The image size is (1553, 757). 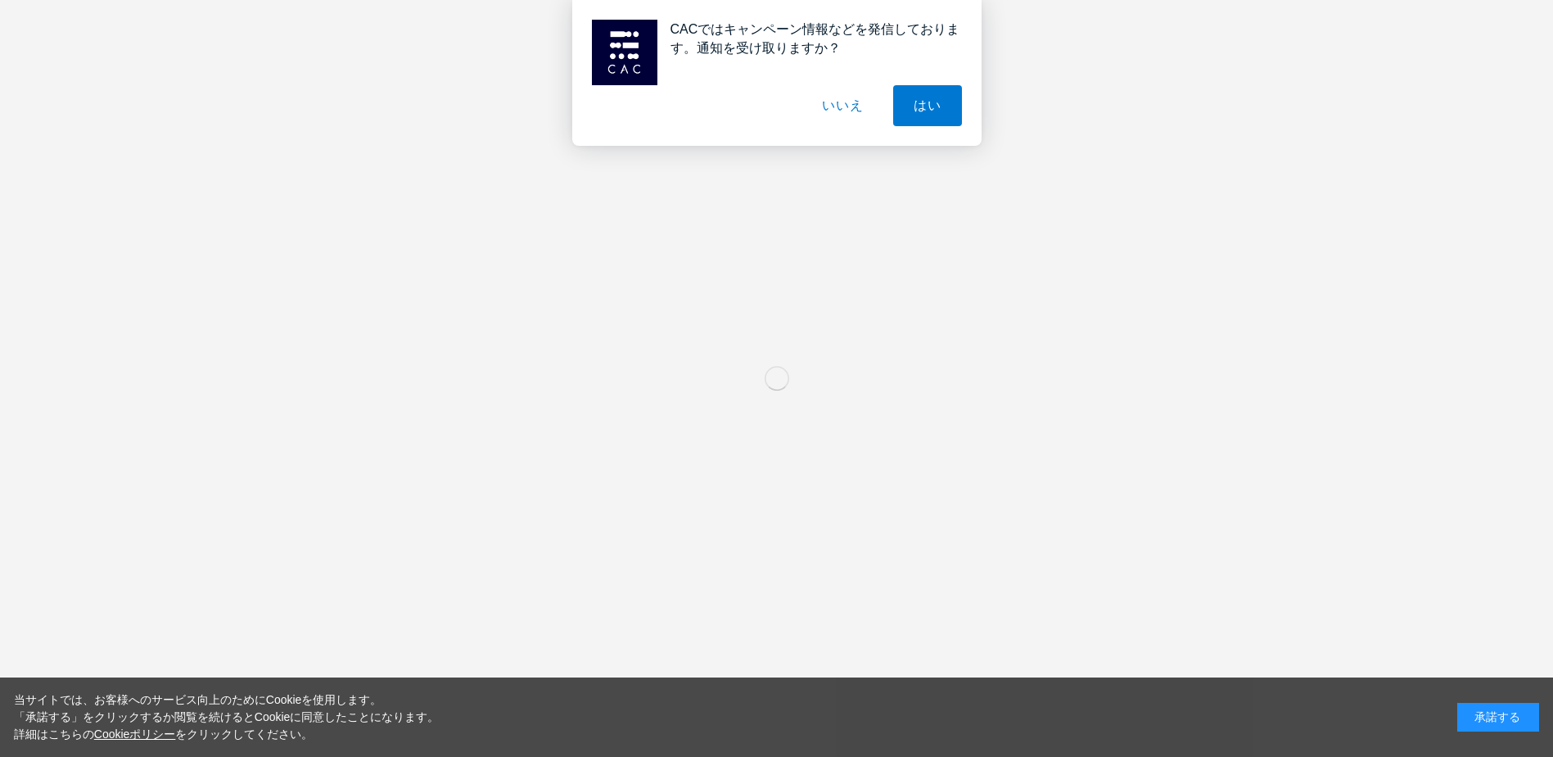 What do you see at coordinates (227, 716) in the screenshot?
I see `div: 当サイトでは、お客様へのサービス向上のためにCookieを使用します。 「承諾する」をクリックするか閲覧を続けるとCookieに同意したことになります。 詳細はこちらの をクリックしてください。` at bounding box center [227, 716].